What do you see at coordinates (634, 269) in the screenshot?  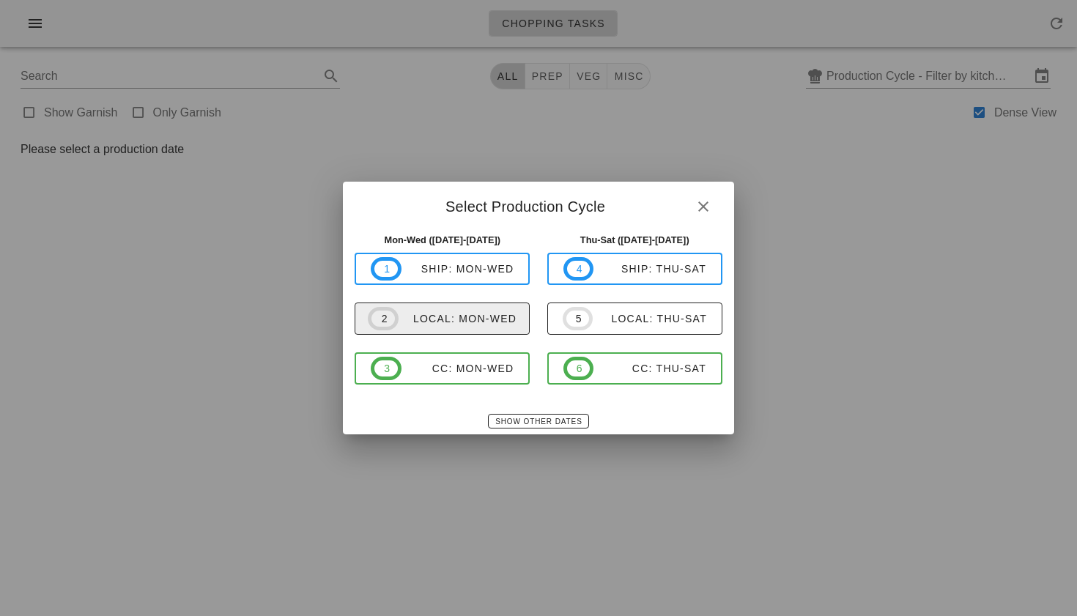 I see `button: 4ship: Thu-Sat` at bounding box center [634, 269].